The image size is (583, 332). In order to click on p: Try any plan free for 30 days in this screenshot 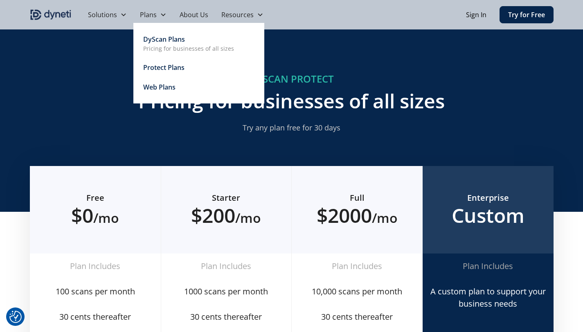, I will do `click(292, 128)`.